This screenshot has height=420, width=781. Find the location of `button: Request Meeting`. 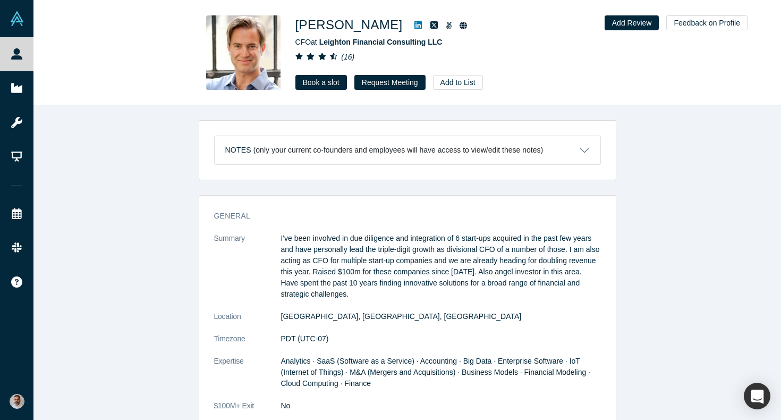

button: Request Meeting is located at coordinates (390, 82).